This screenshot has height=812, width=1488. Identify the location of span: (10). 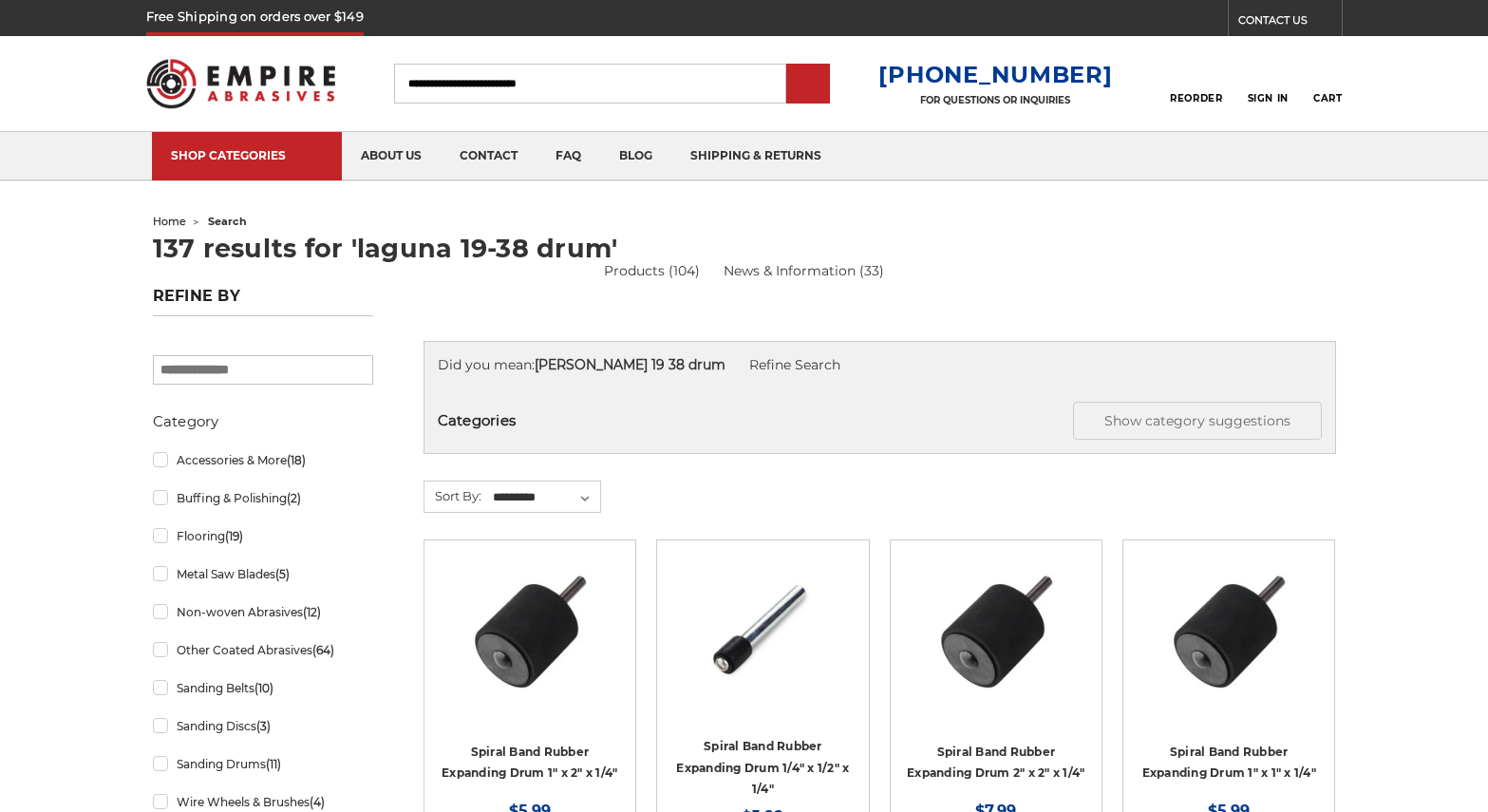
(264, 688).